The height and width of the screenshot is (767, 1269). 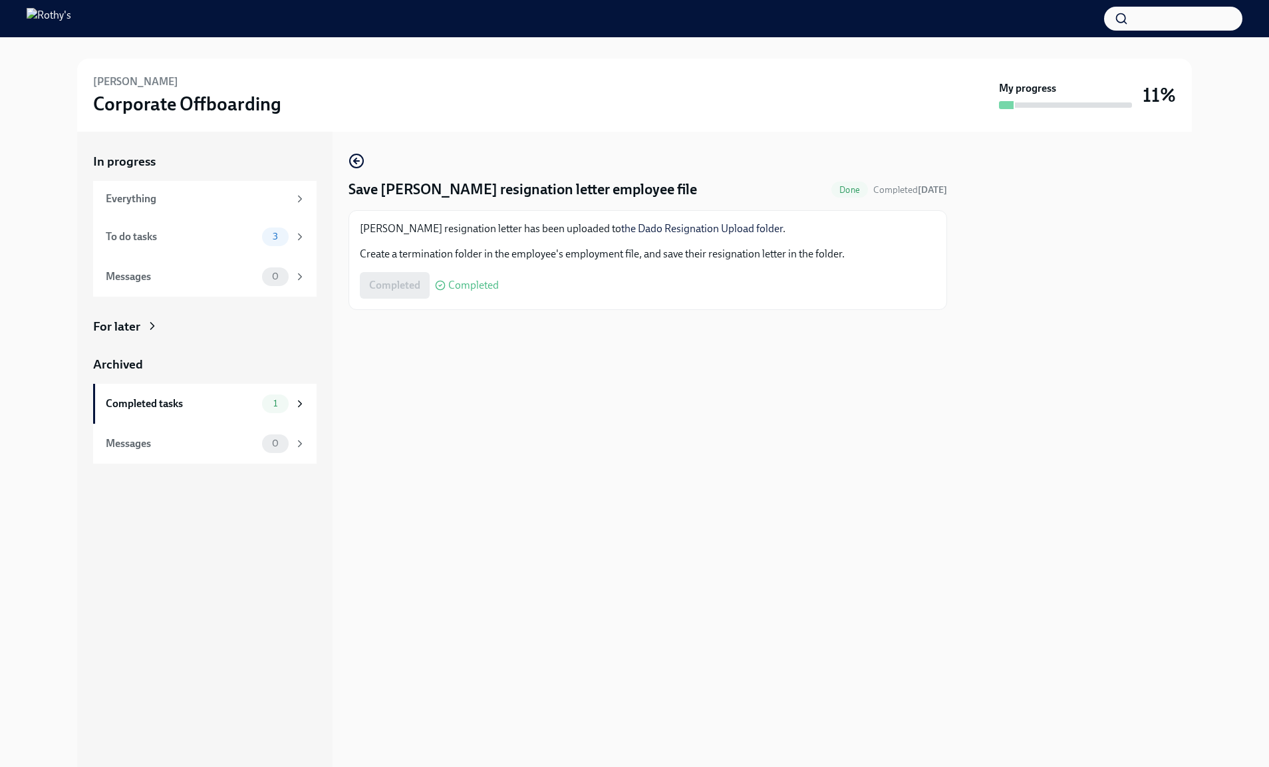 What do you see at coordinates (1027, 88) in the screenshot?
I see `strong: My progress` at bounding box center [1027, 88].